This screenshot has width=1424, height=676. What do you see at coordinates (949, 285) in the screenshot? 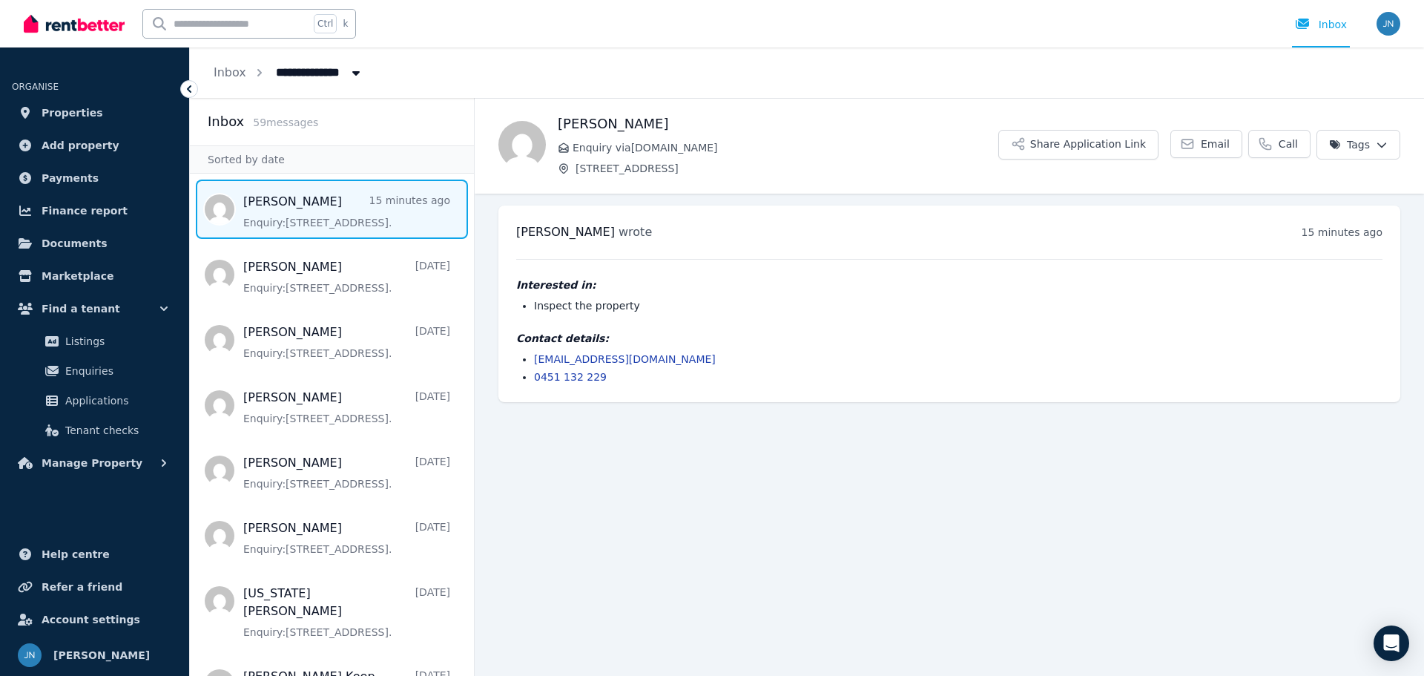
I see `h4: Interested in:` at bounding box center [949, 285].